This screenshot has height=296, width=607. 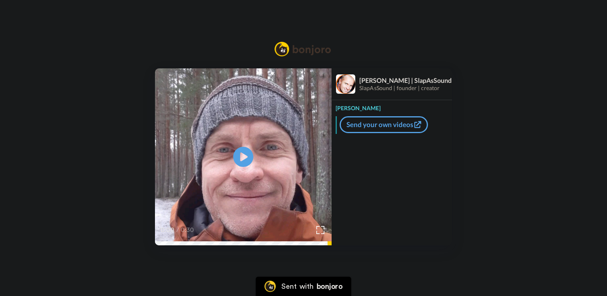 What do you see at coordinates (167, 230) in the screenshot?
I see `span: 0:00` at bounding box center [167, 230].